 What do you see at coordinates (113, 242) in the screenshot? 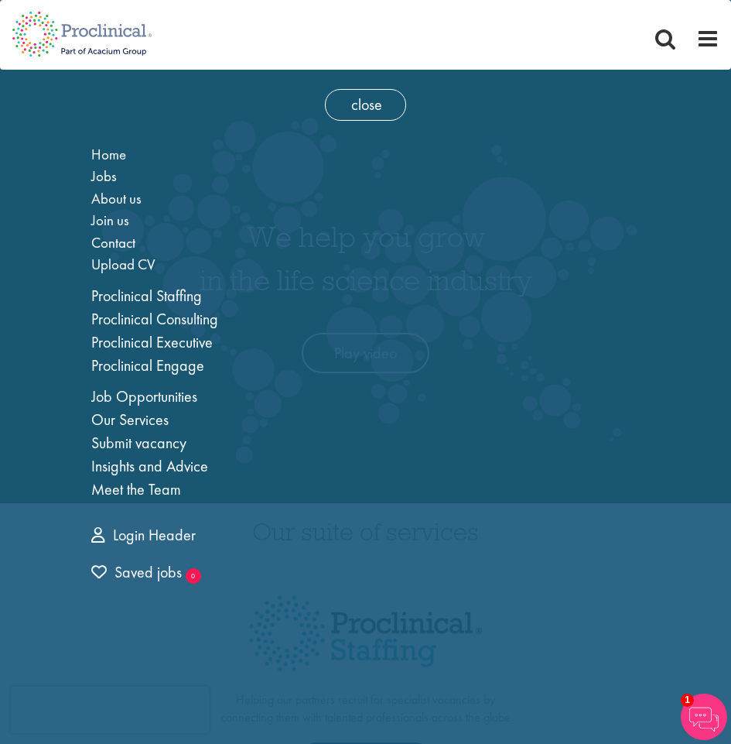
I see `span: Contact` at bounding box center [113, 242].